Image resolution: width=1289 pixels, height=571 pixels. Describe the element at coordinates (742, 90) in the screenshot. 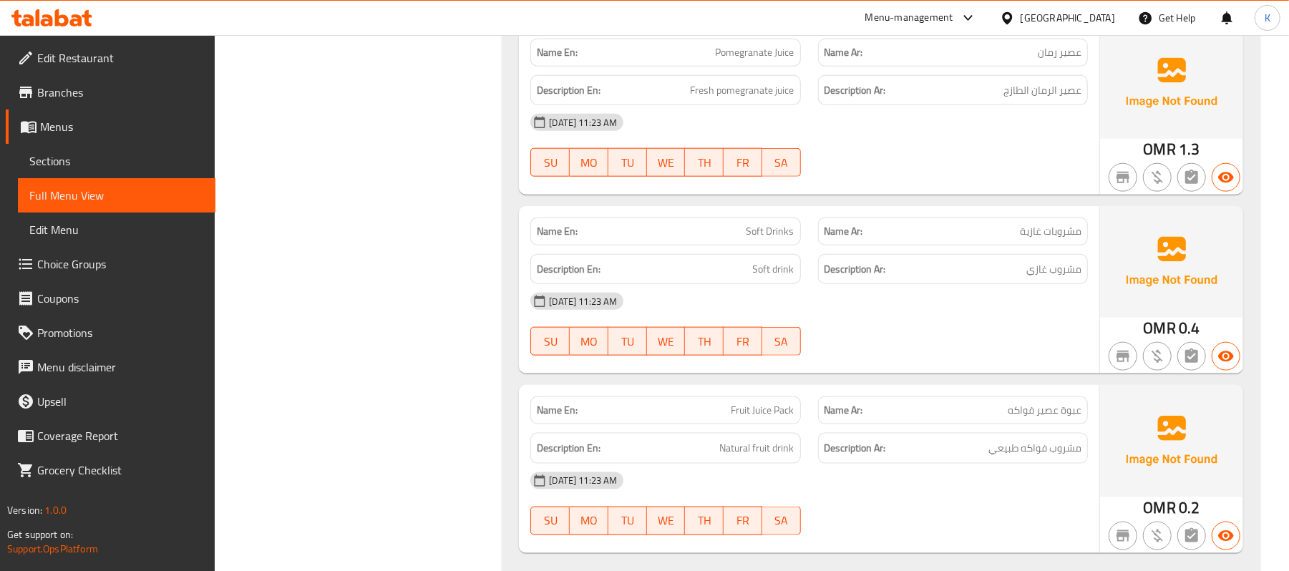

I see `span: Fresh pomegranate juice` at that location.